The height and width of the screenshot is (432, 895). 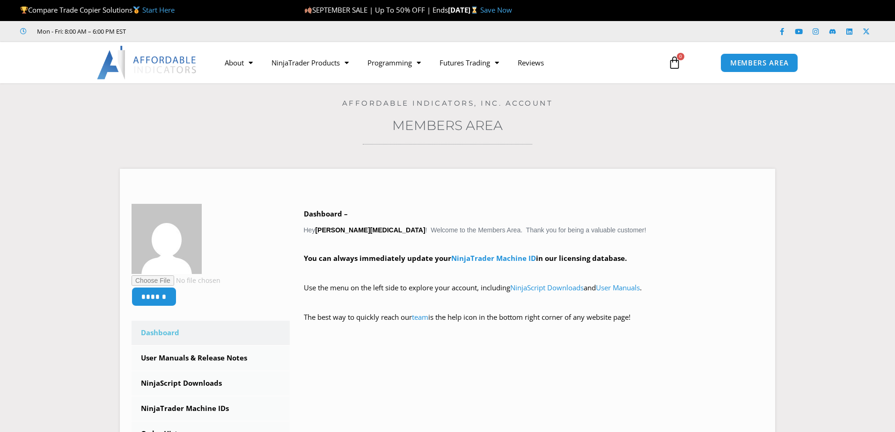 I want to click on a: User Manuals, so click(x=618, y=288).